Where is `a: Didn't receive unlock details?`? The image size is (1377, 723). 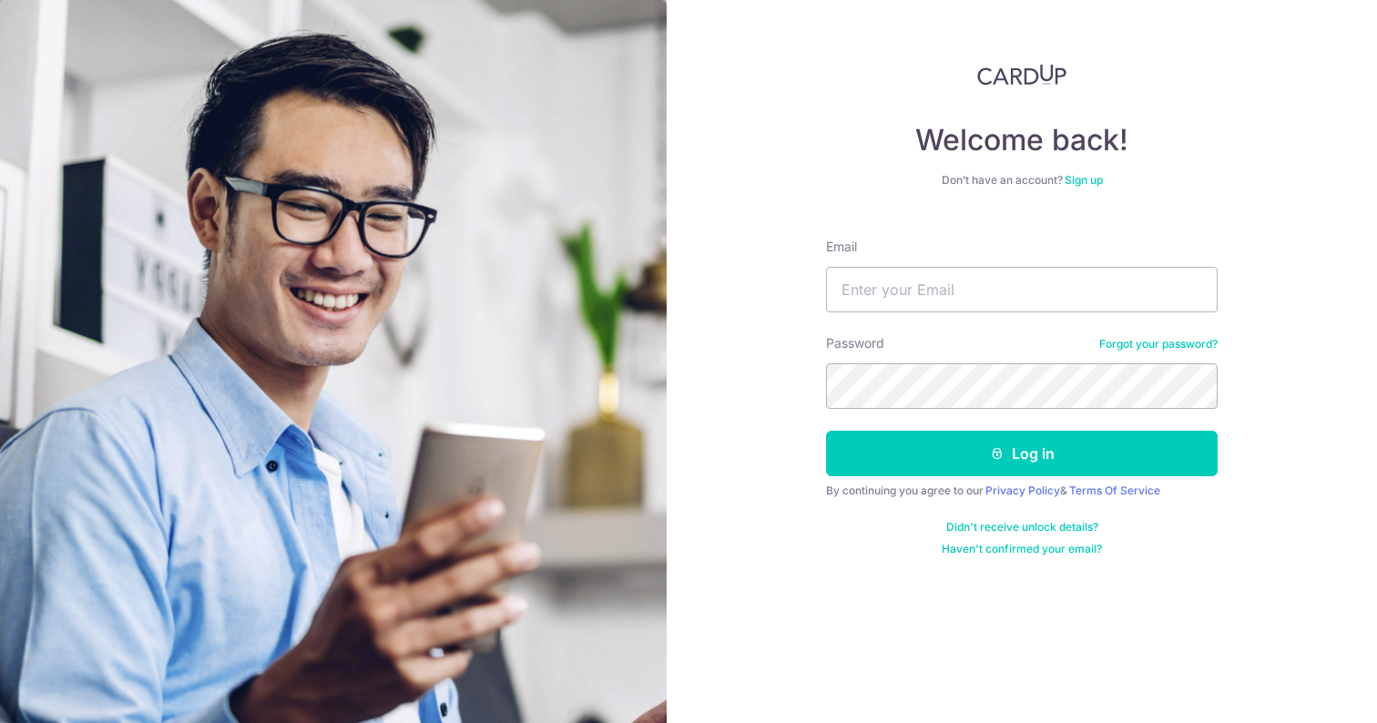
a: Didn't receive unlock details? is located at coordinates (1021, 527).